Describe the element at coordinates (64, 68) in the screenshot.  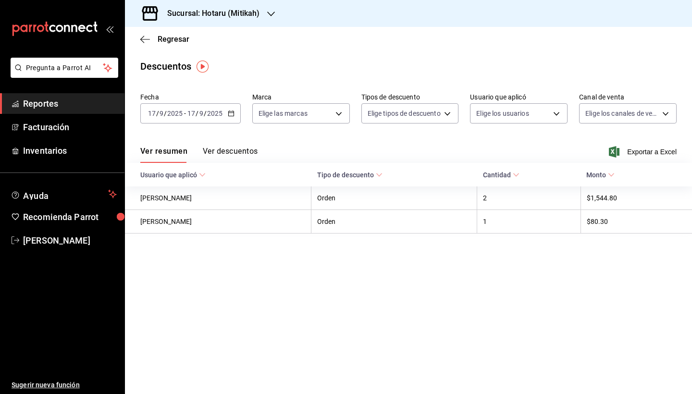
I see `span: Pregunta a Parrot AI` at that location.